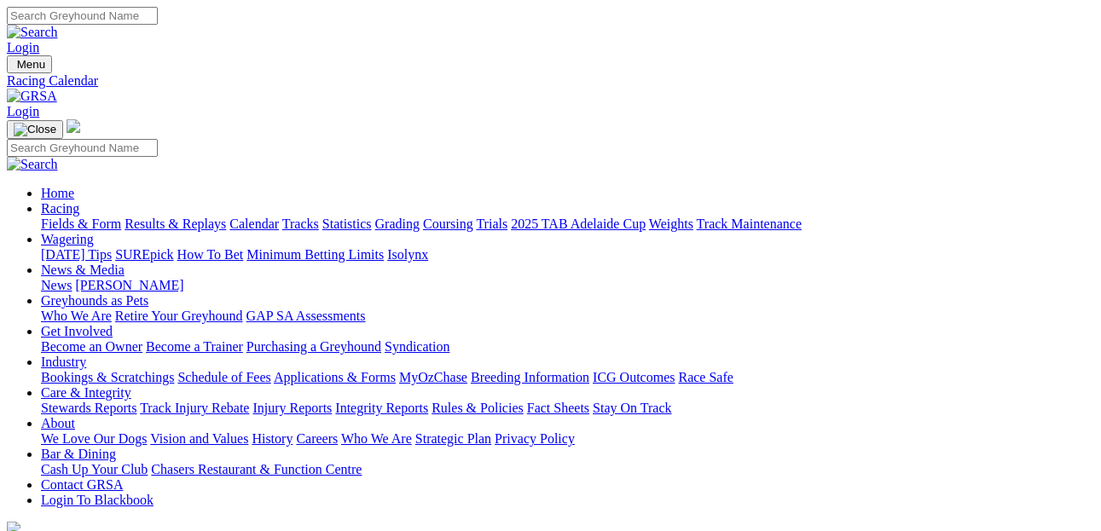 Image resolution: width=1101 pixels, height=531 pixels. What do you see at coordinates (56, 285) in the screenshot?
I see `a: News` at bounding box center [56, 285].